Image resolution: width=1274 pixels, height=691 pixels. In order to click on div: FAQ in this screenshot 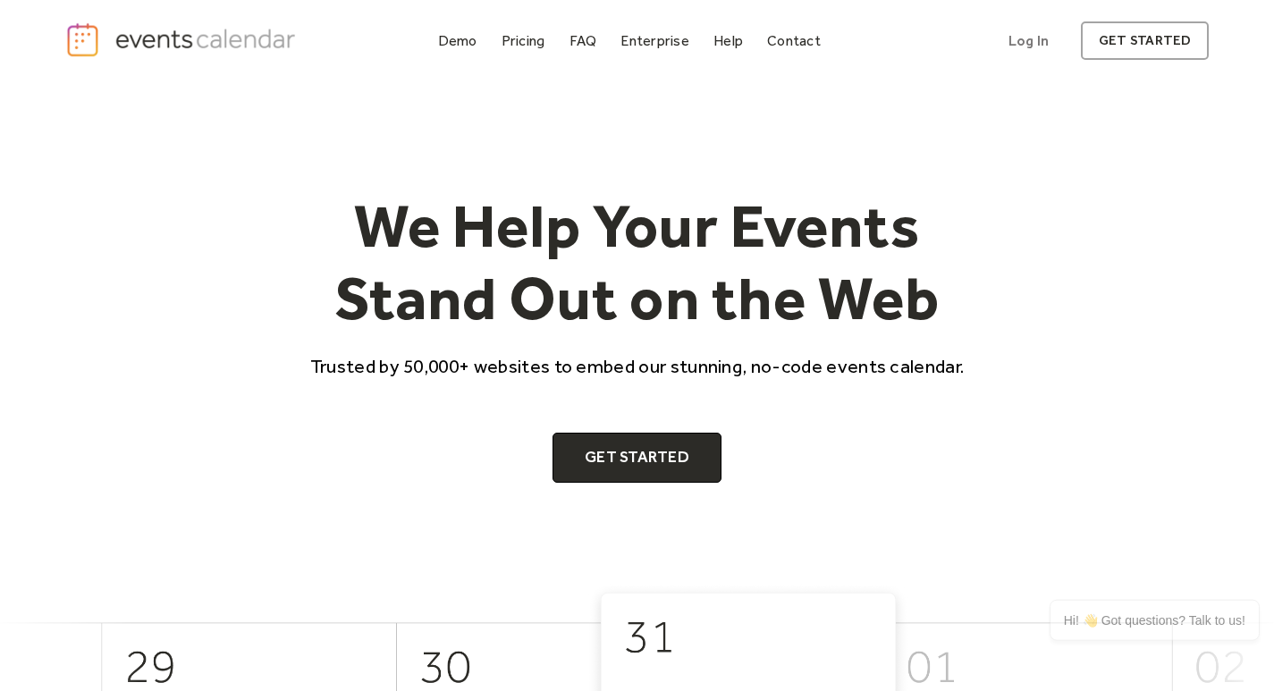, I will do `click(583, 40)`.